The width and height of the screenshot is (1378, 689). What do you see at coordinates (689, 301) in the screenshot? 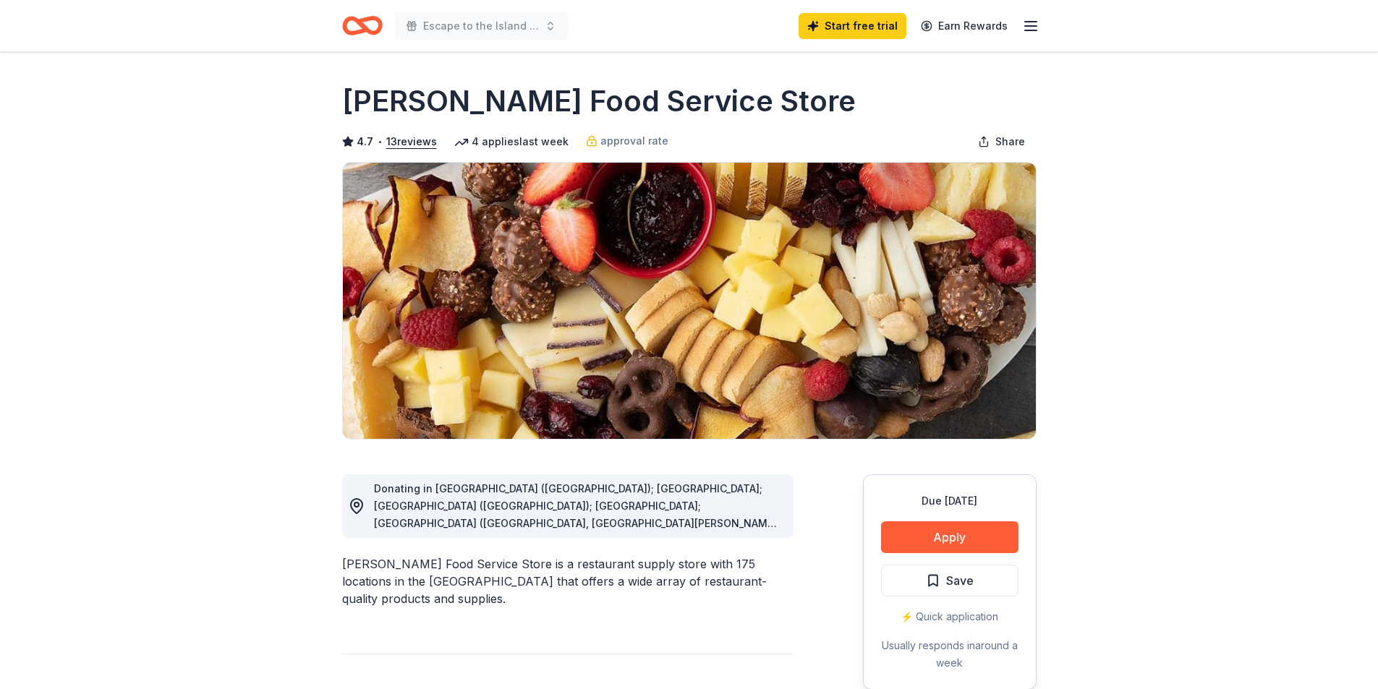
I see `img: Image for Gordon Food Service Store` at bounding box center [689, 301].